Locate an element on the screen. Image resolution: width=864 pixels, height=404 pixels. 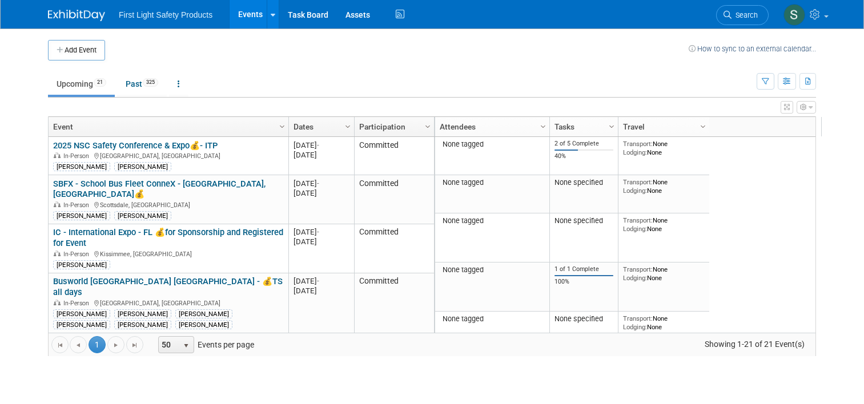
a: Attendees is located at coordinates (490, 127).